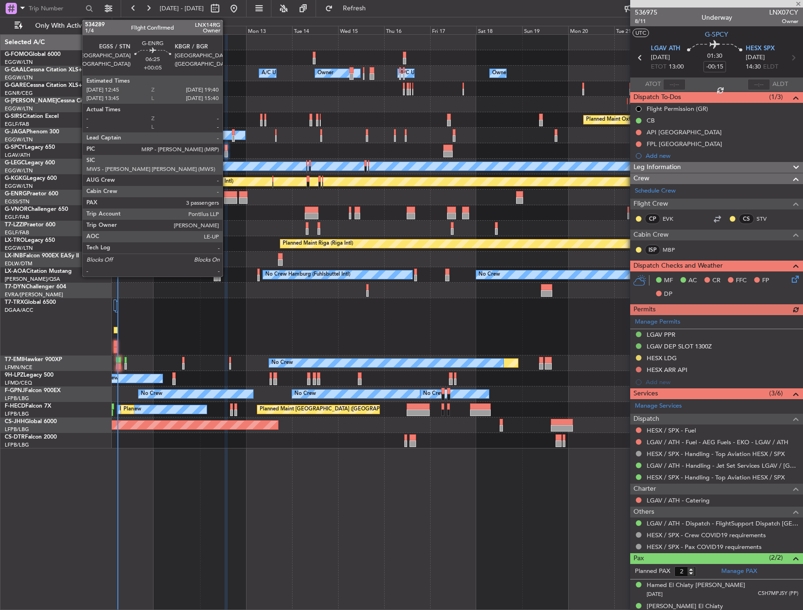  I want to click on a: Manage PAX, so click(739, 572).